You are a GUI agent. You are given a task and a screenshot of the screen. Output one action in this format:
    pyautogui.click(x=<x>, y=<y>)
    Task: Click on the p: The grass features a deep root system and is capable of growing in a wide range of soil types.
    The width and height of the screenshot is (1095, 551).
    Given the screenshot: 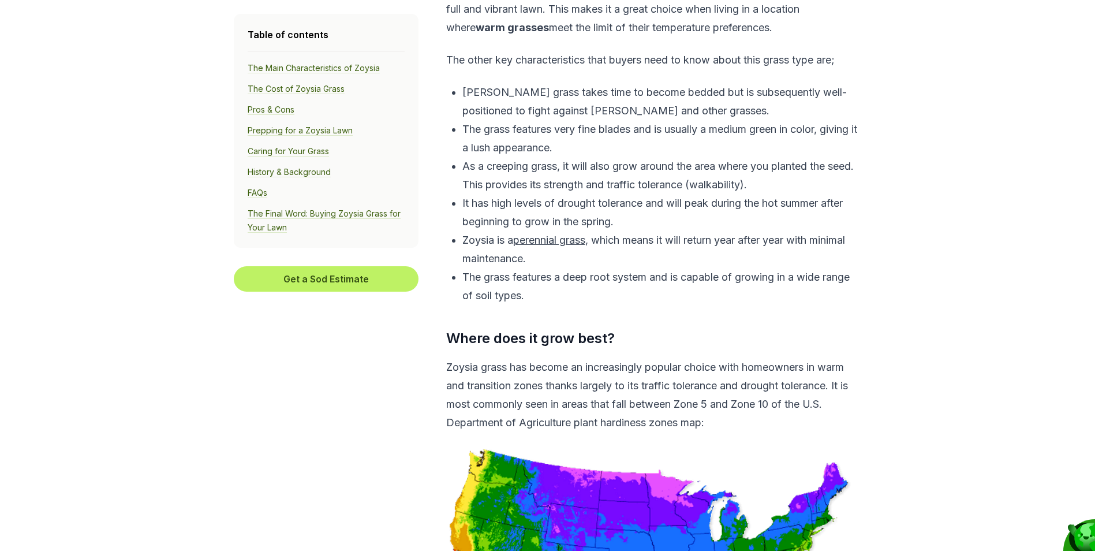 What is the action you would take?
    pyautogui.click(x=661, y=286)
    